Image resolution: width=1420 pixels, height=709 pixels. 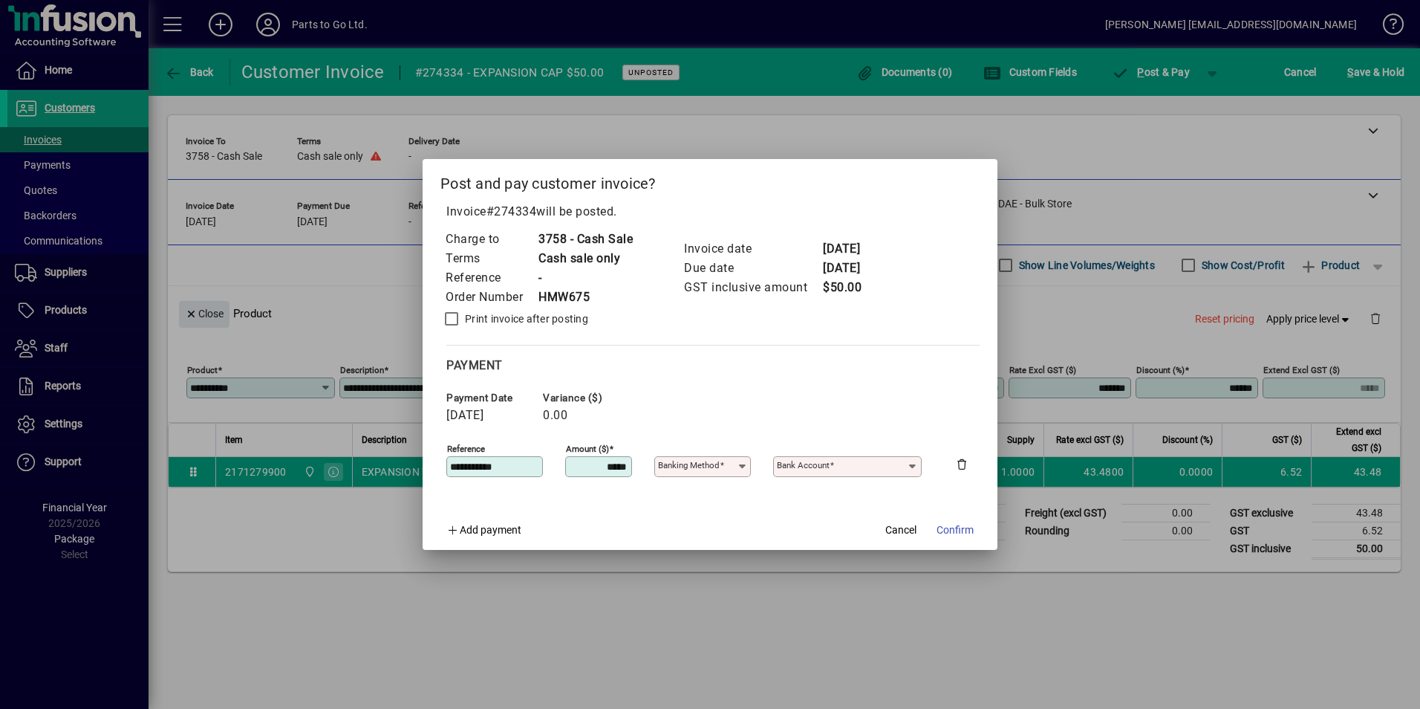 What do you see at coordinates (753, 268) in the screenshot?
I see `td: Due date` at bounding box center [753, 268].